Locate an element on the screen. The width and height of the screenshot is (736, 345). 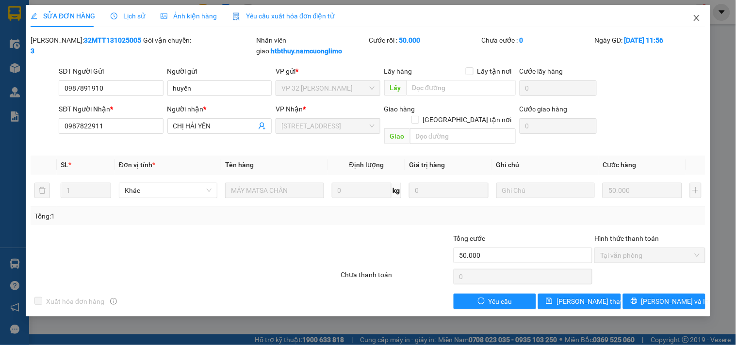
span: Lấy is located at coordinates (395, 88).